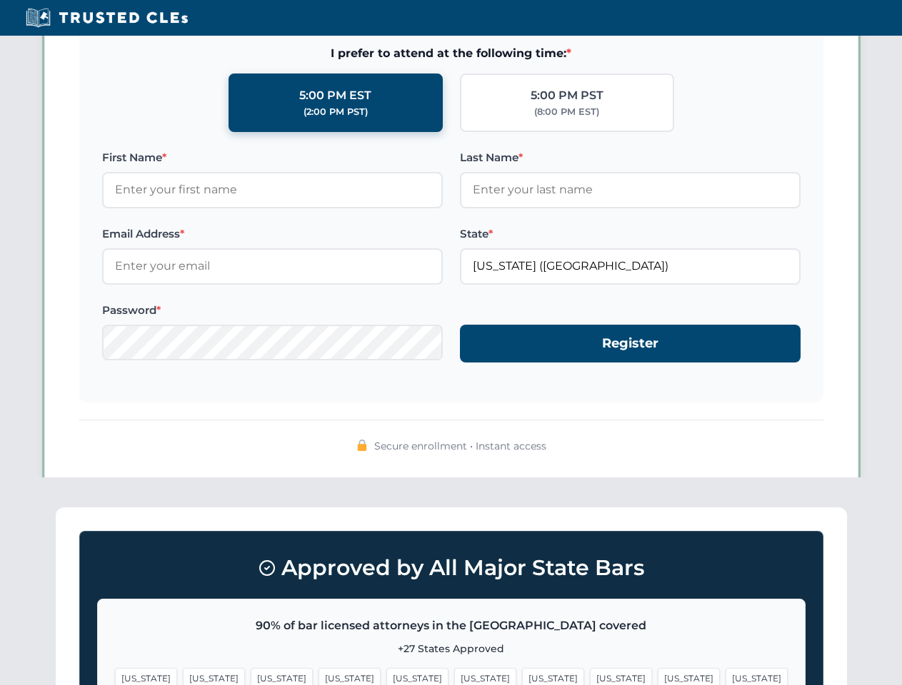  I want to click on label: Last Name, so click(630, 158).